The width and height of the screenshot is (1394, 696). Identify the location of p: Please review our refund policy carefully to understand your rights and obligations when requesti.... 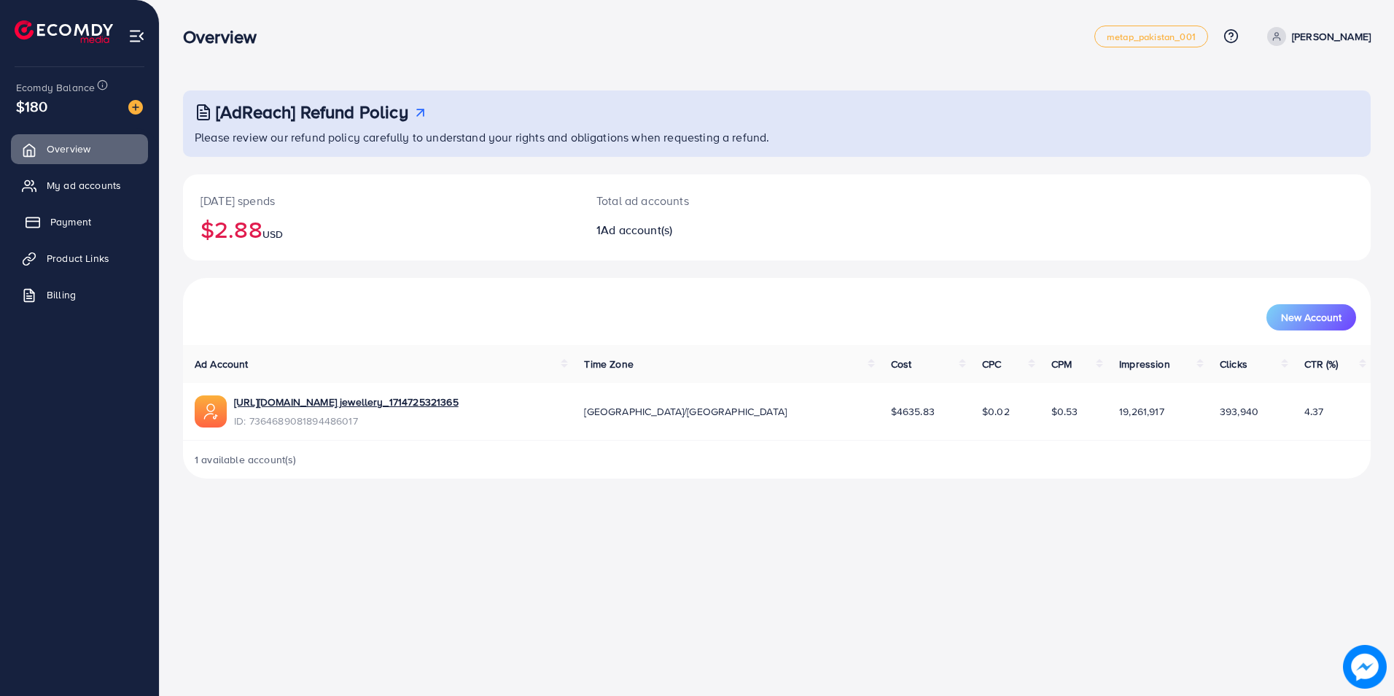
(778, 137).